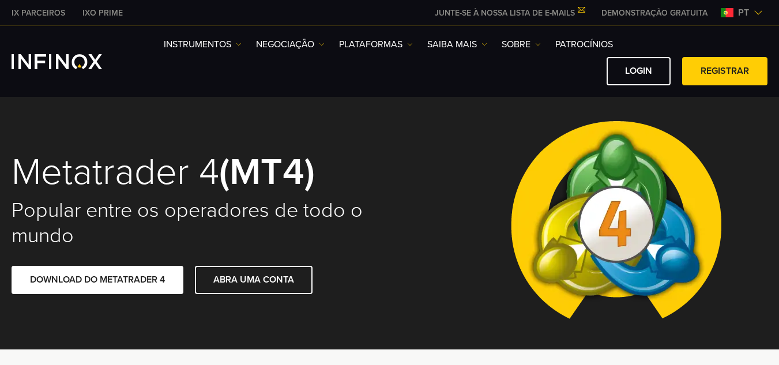 This screenshot has height=365, width=779. What do you see at coordinates (584, 44) in the screenshot?
I see `a: Patrocínios` at bounding box center [584, 44].